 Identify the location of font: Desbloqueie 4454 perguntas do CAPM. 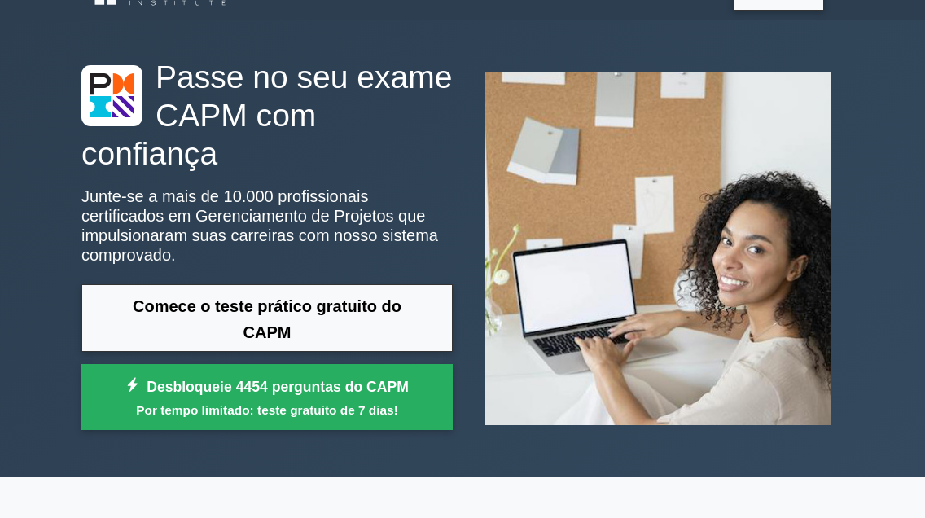
(278, 387).